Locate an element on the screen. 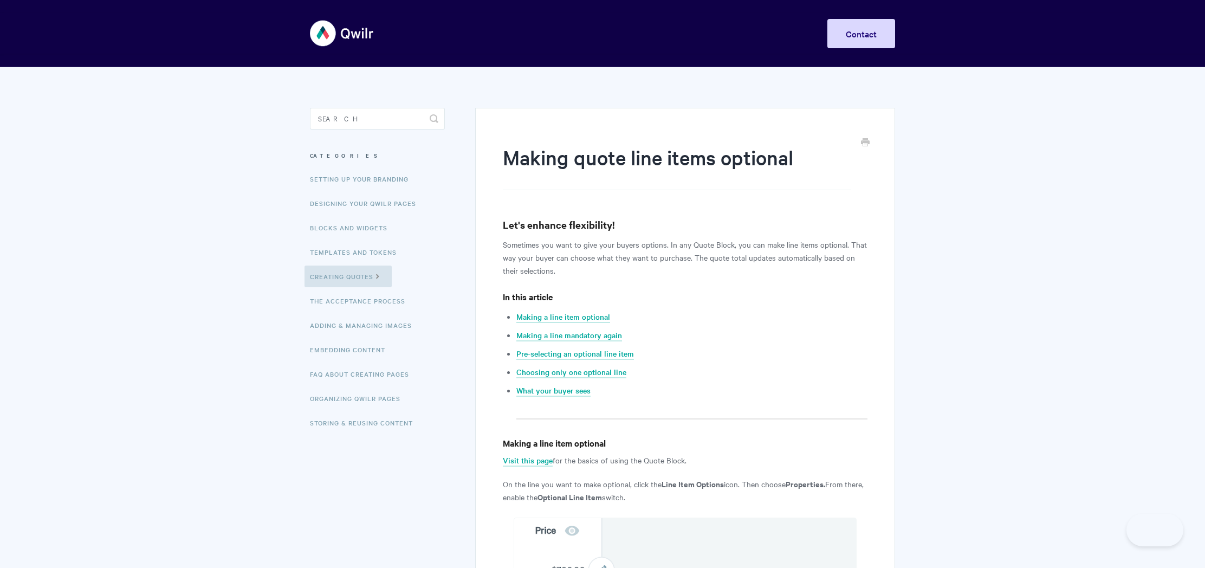  strong: Optional Line Item is located at coordinates (570, 496).